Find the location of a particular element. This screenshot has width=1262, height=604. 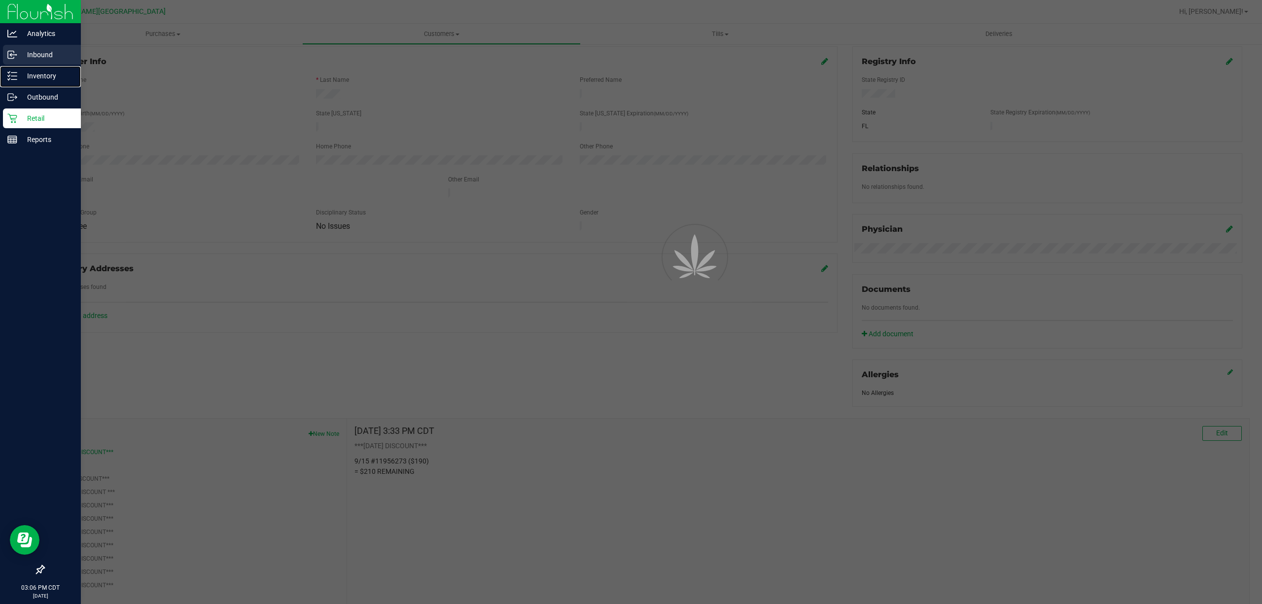

inline-svg: Inbound is located at coordinates (12, 55).